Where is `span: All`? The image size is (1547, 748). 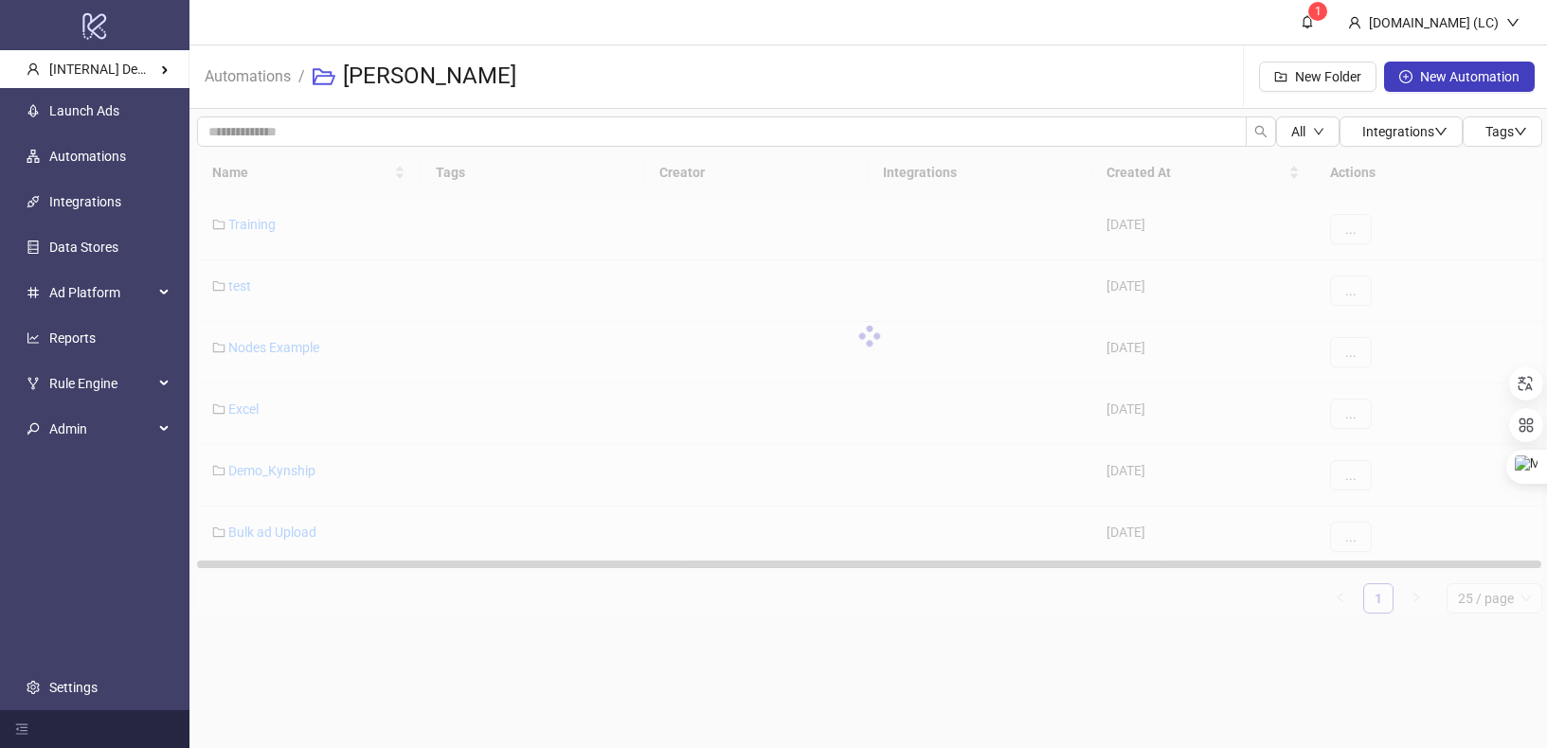
span: All is located at coordinates (1298, 132).